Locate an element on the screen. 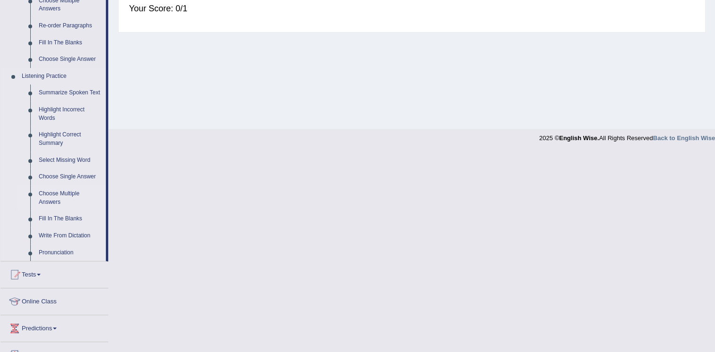  a: Select Missing Word is located at coordinates (70, 161).